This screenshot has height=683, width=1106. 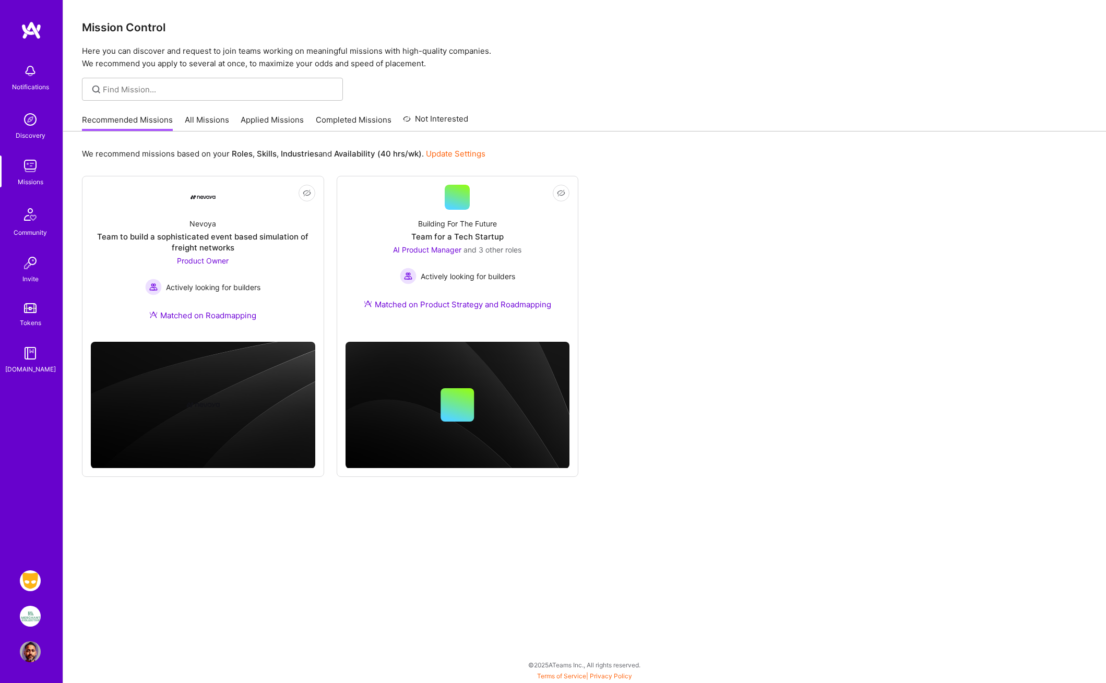 What do you see at coordinates (30, 232) in the screenshot?
I see `div: Community` at bounding box center [30, 232].